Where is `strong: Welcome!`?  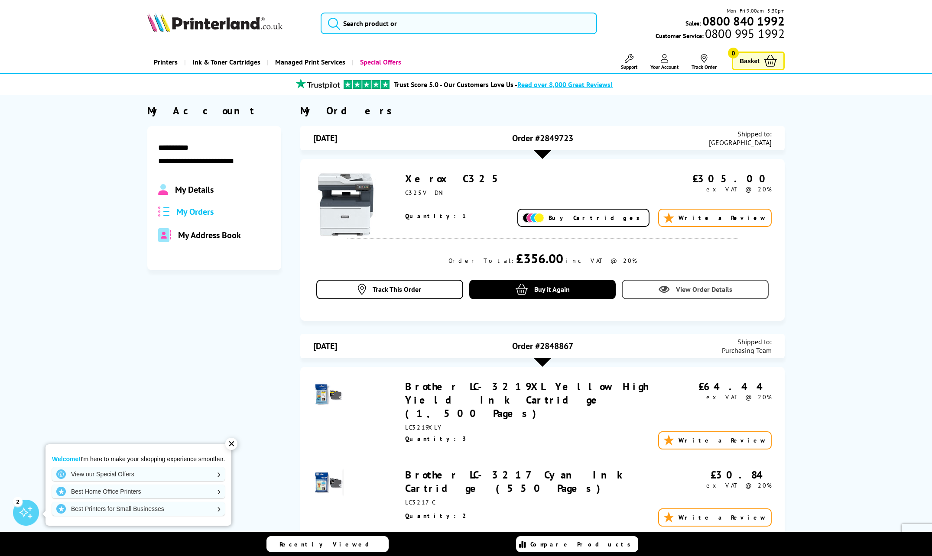 strong: Welcome! is located at coordinates (66, 459).